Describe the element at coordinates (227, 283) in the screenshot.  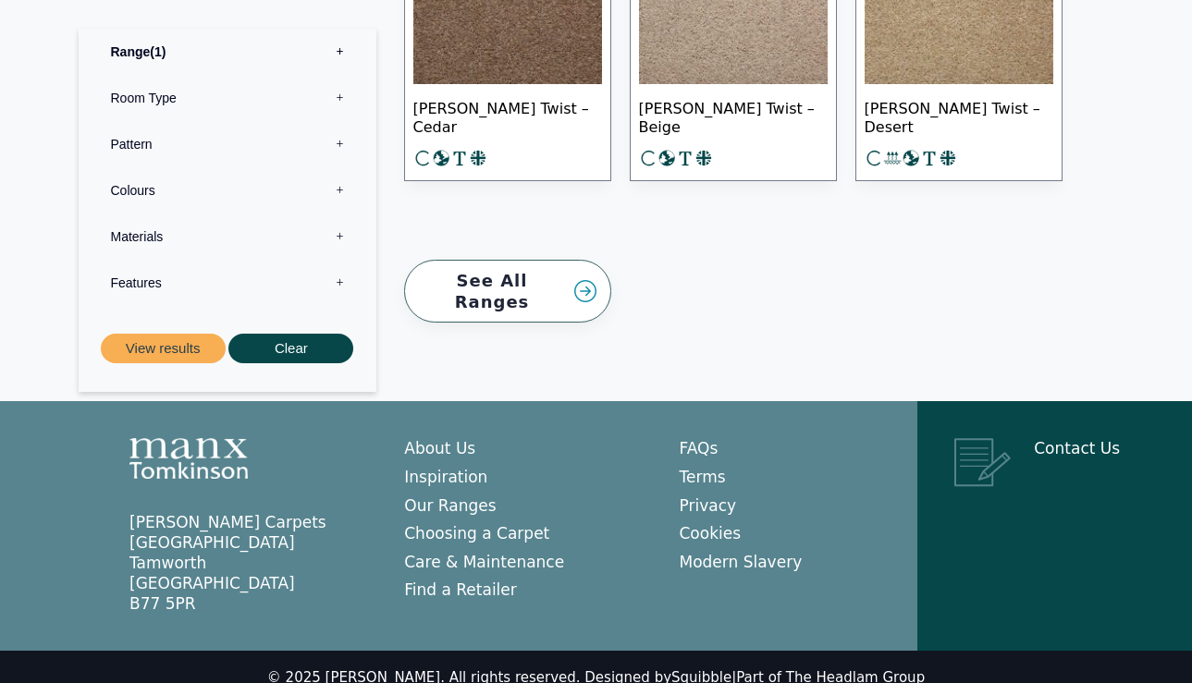
I see `label: Features` at that location.